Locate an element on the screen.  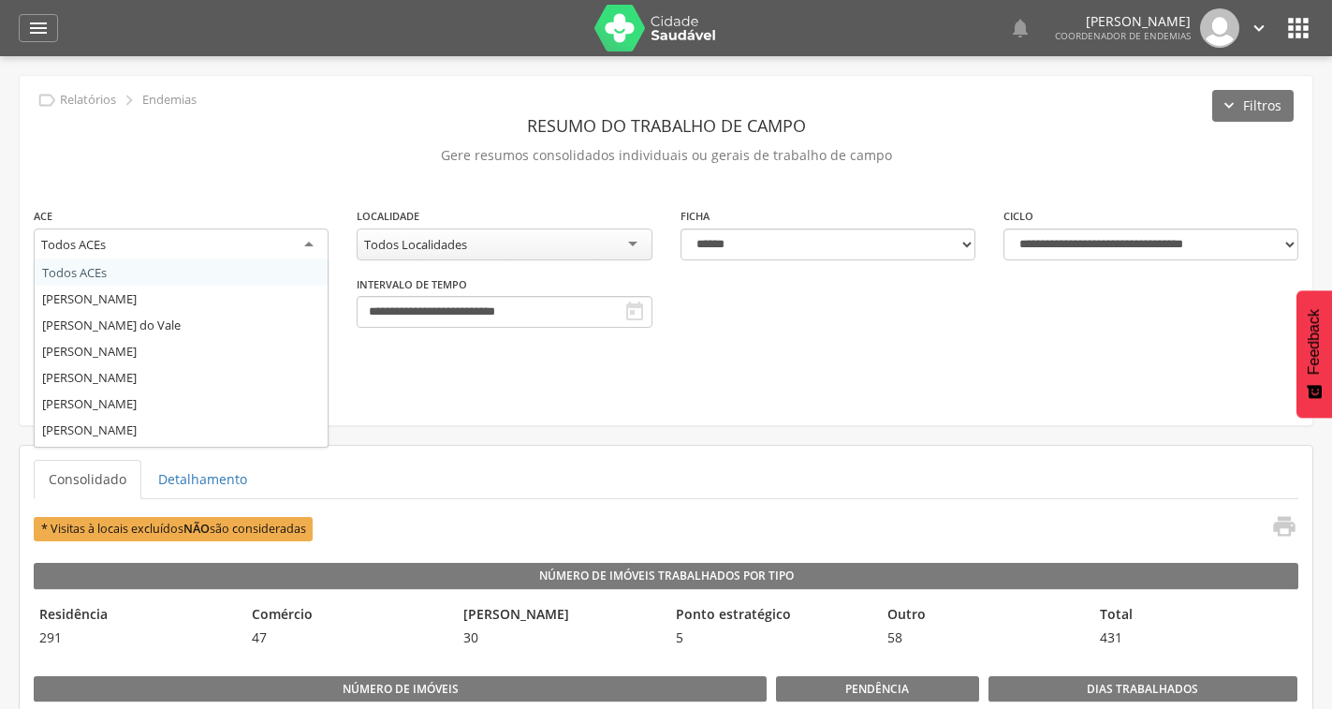
legend: Outro is located at coordinates (983, 615).